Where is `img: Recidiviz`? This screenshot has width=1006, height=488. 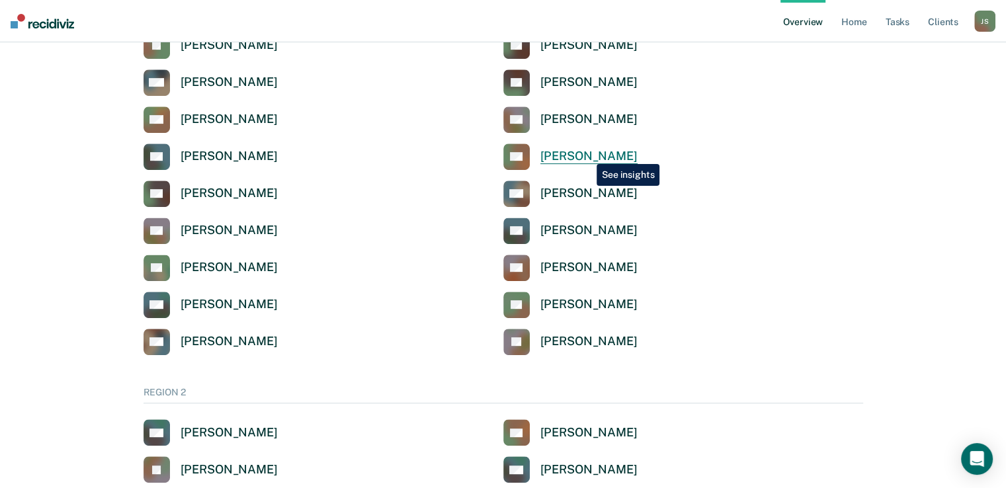 img: Recidiviz is located at coordinates (42, 21).